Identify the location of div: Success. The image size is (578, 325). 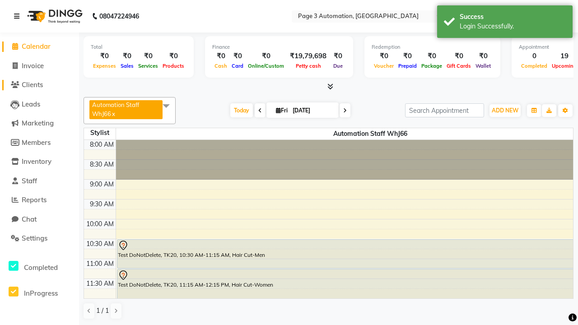
(513, 17).